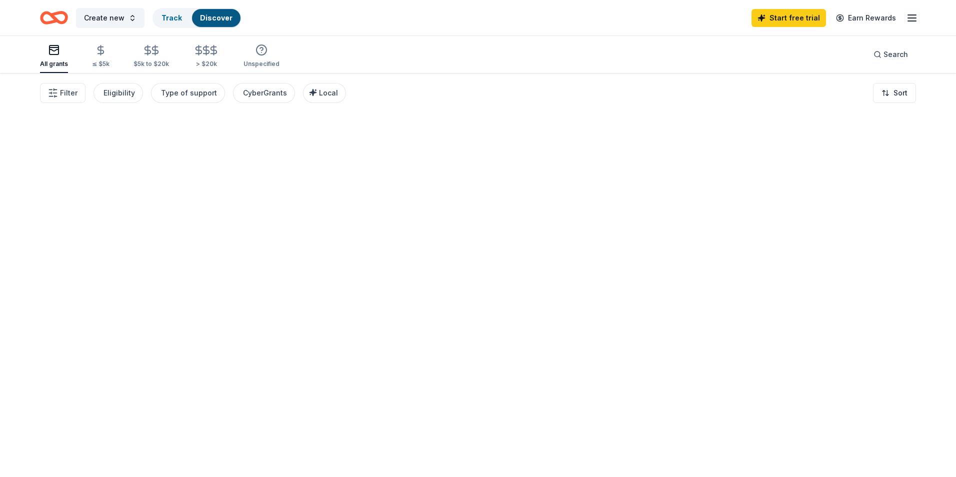  What do you see at coordinates (261, 56) in the screenshot?
I see `button: Unspecified` at bounding box center [261, 56].